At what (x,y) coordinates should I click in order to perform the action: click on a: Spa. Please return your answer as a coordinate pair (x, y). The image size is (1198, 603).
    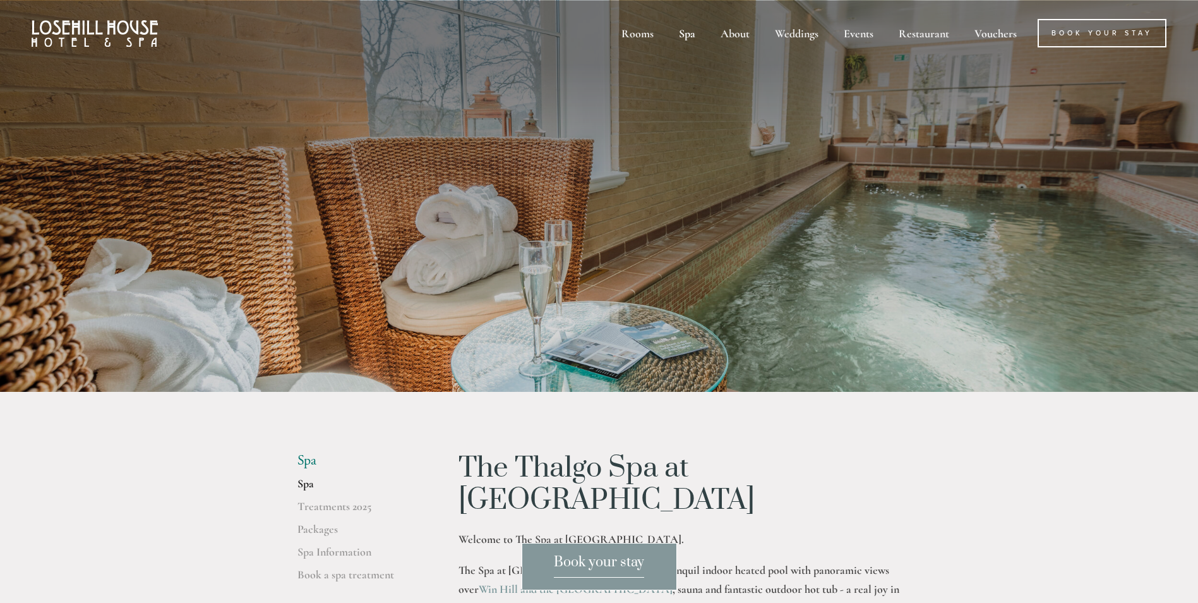
    Looking at the image, I should click on (358, 488).